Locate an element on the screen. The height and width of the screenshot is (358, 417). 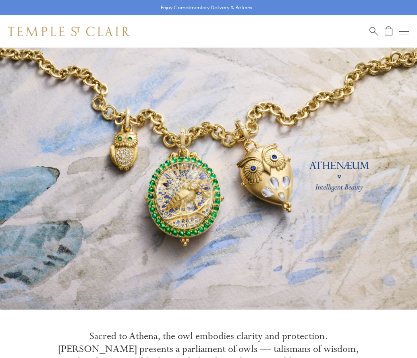
a: Open Shopping Bag is located at coordinates (389, 31).